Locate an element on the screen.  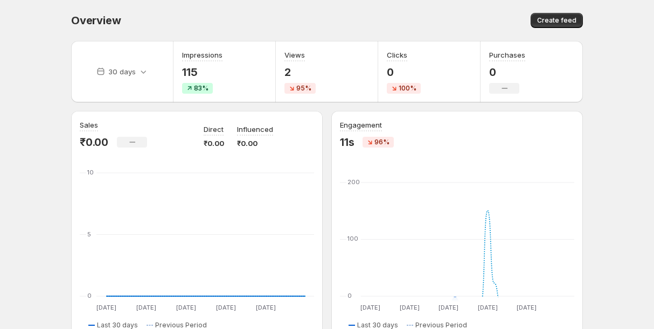
span: 83% is located at coordinates (201, 88).